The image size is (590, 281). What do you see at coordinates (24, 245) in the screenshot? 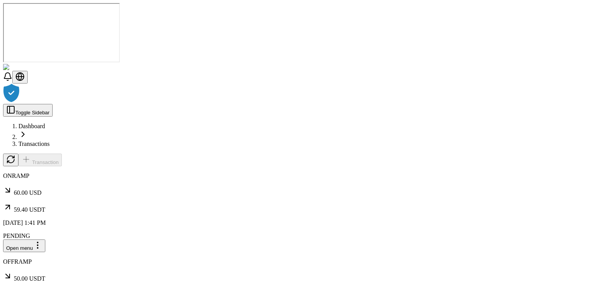
I see `button: Open menu` at bounding box center [24, 245].